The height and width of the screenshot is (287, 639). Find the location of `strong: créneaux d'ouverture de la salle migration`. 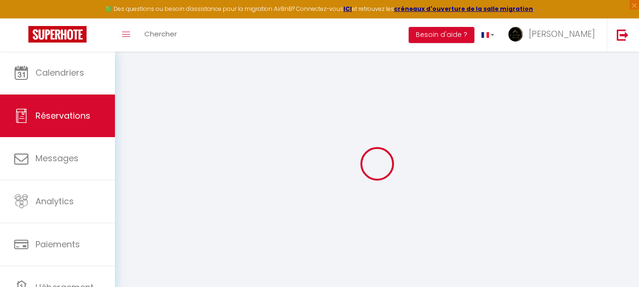

strong: créneaux d'ouverture de la salle migration is located at coordinates (463, 9).